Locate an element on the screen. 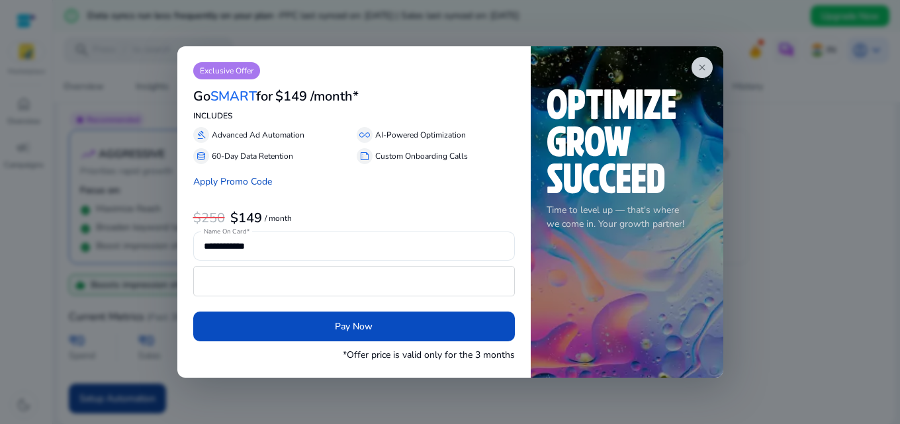 Image resolution: width=900 pixels, height=424 pixels. h3: Go for is located at coordinates (233, 97).